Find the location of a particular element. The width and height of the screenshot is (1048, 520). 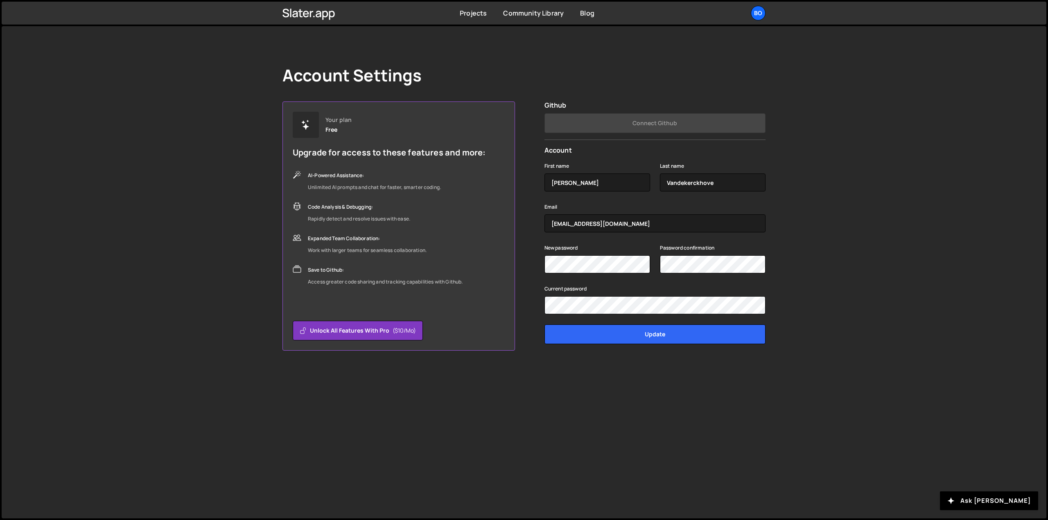

h1: Account Settings is located at coordinates (352, 75).